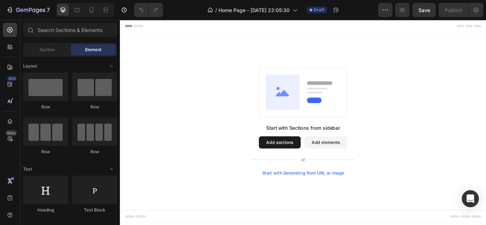  Describe the element at coordinates (46, 210) in the screenshot. I see `div: Heading` at that location.